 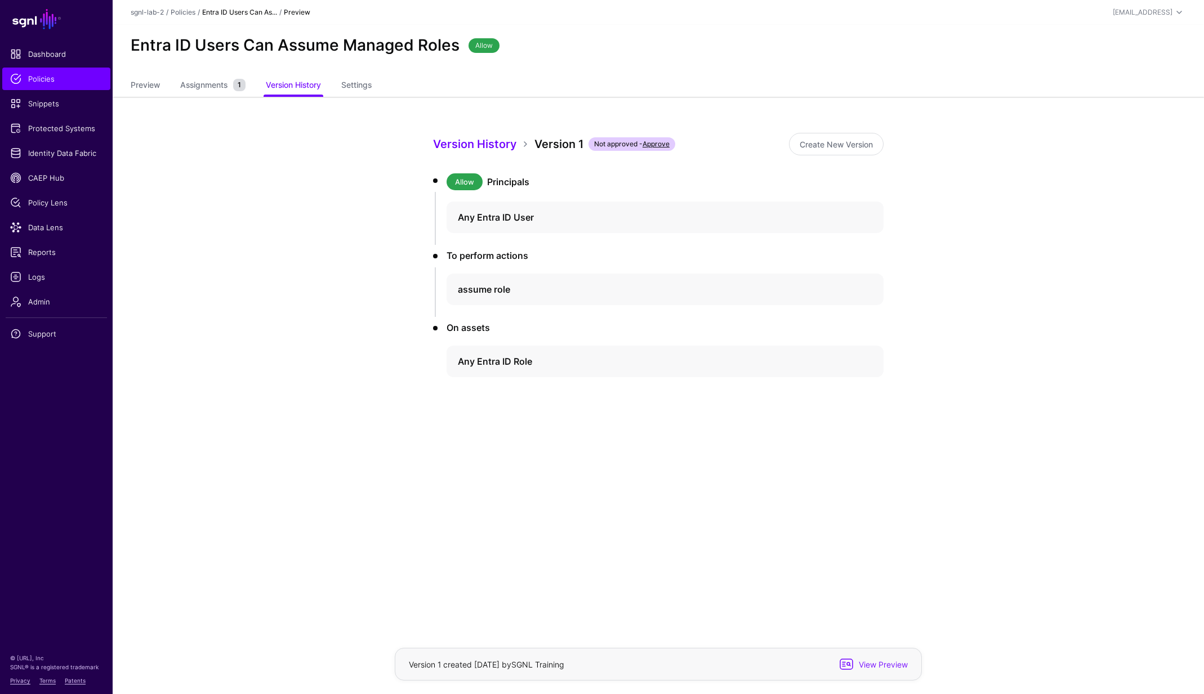 I want to click on h4: Any Entra ID Role, so click(x=655, y=362).